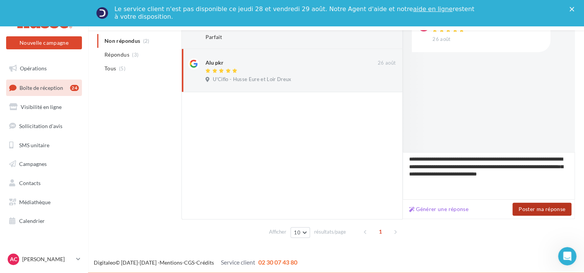 This screenshot has height=273, width=584. Describe the element at coordinates (44, 126) in the screenshot. I see `a: Sollicitation d'avis` at that location.